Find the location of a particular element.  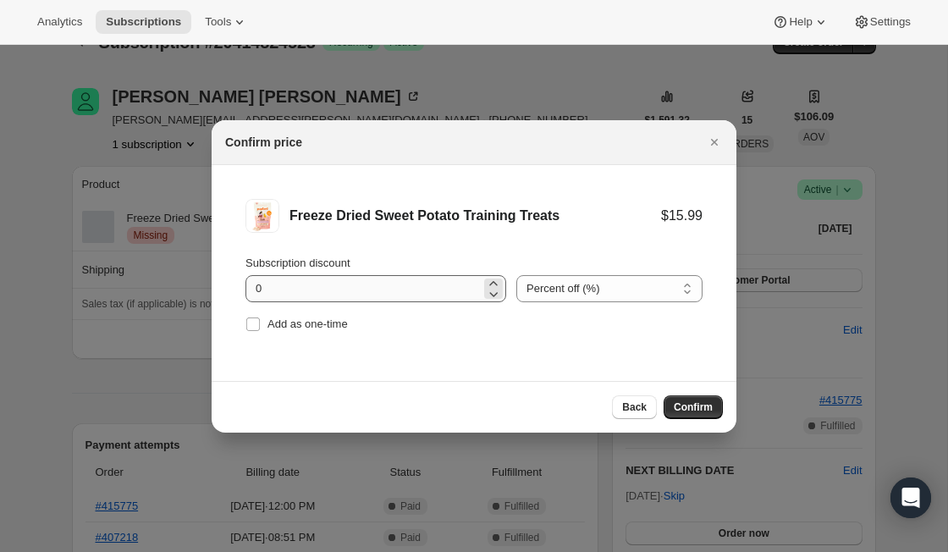

span: Tools is located at coordinates (217, 22).